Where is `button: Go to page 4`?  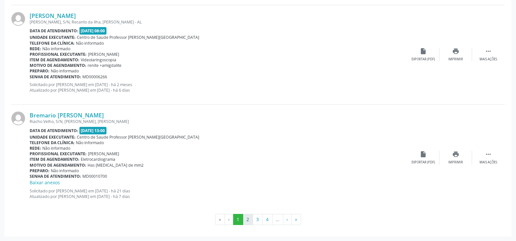
button: Go to page 4 is located at coordinates (267, 219).